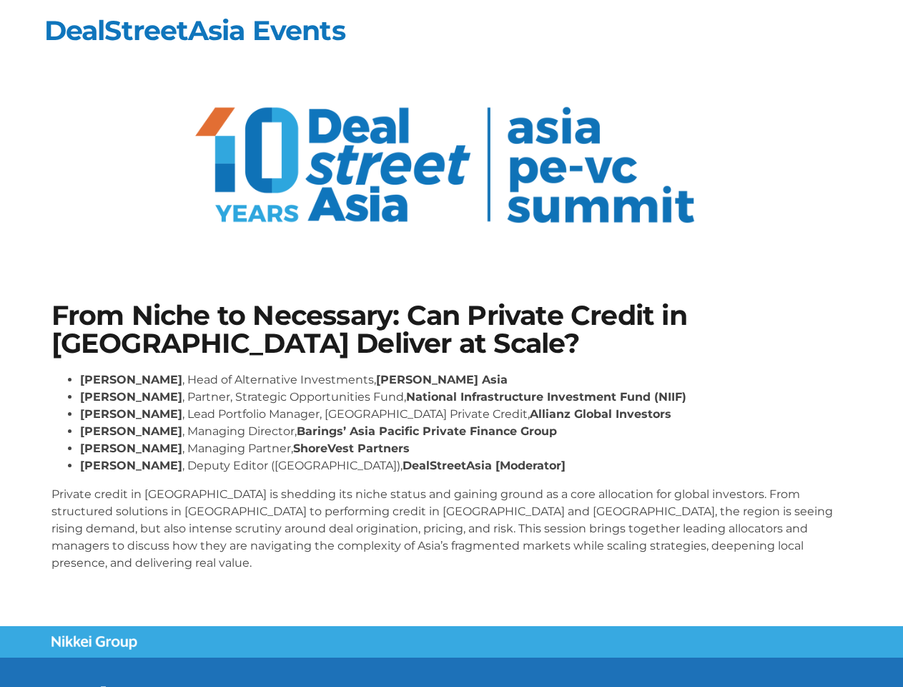 The width and height of the screenshot is (903, 687). Describe the element at coordinates (427, 431) in the screenshot. I see `strong: Barings’ Asia Pacific Private Finance Group` at that location.